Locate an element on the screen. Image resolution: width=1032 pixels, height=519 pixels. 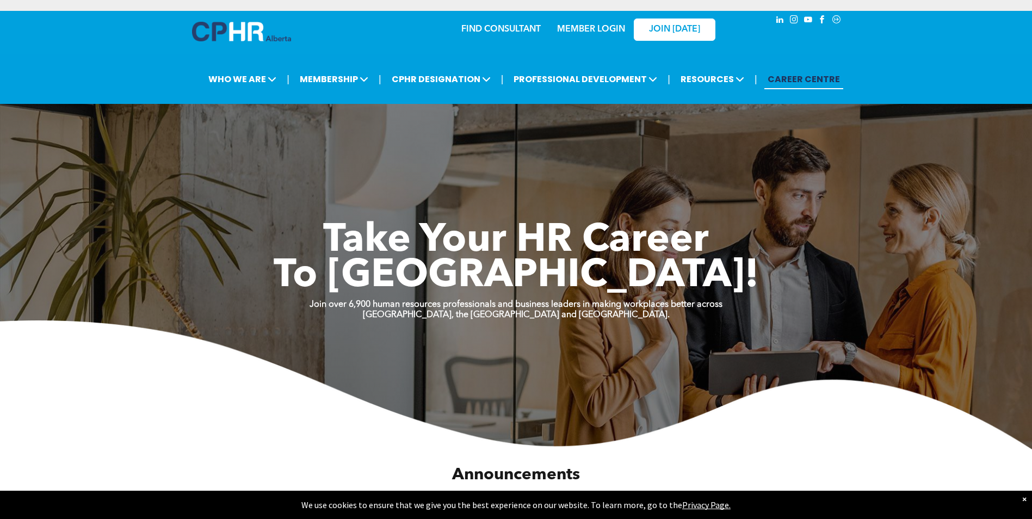
a: instagram is located at coordinates (794, 21).